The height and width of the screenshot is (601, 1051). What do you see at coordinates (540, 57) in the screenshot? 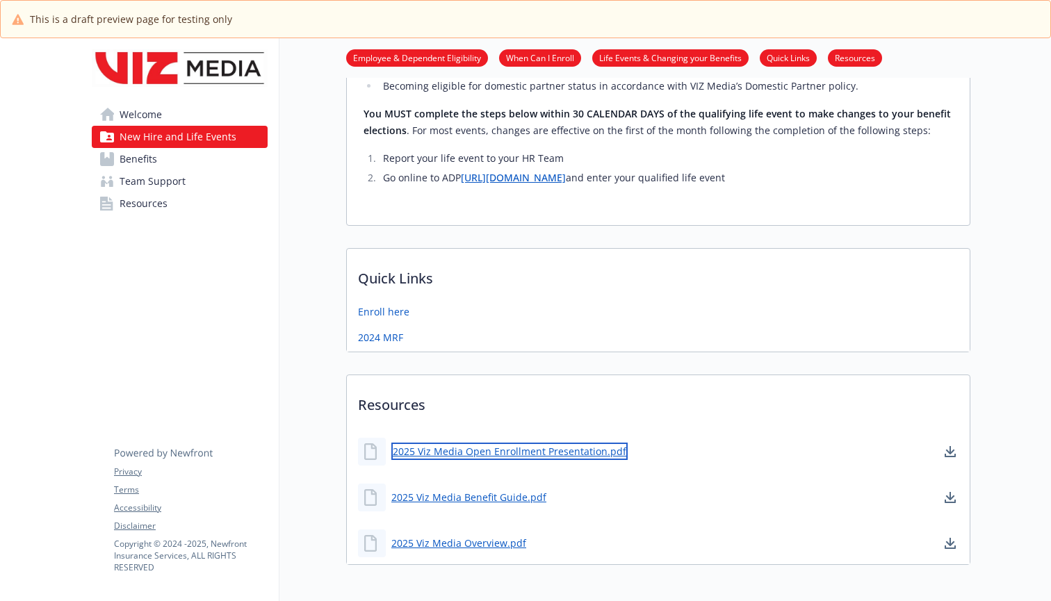
I see `a: When Can I Enroll` at bounding box center [540, 57].